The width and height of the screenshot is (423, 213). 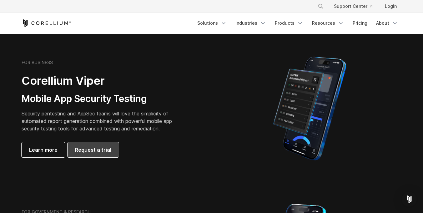 What do you see at coordinates (353, 6) in the screenshot?
I see `a: Support Center` at bounding box center [353, 6].